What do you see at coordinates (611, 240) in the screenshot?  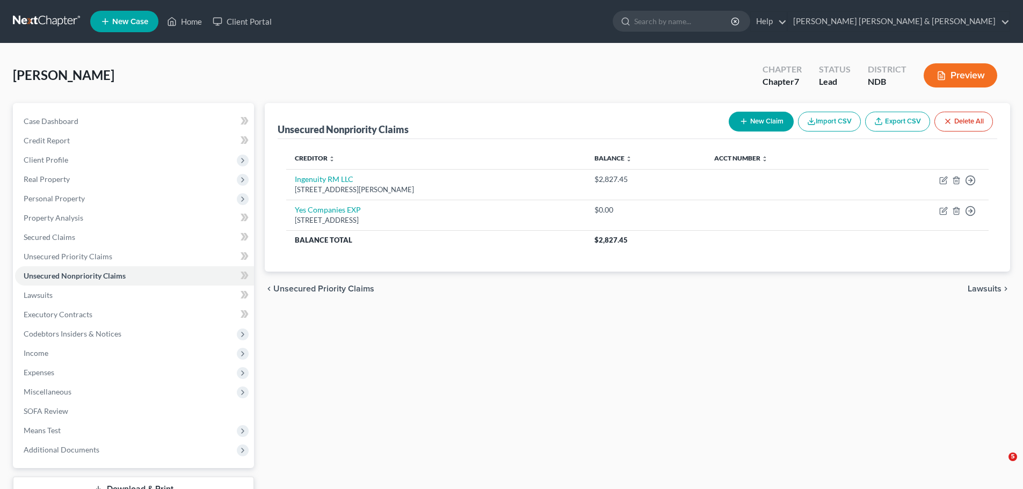 I see `span: $2,827.45` at bounding box center [611, 240].